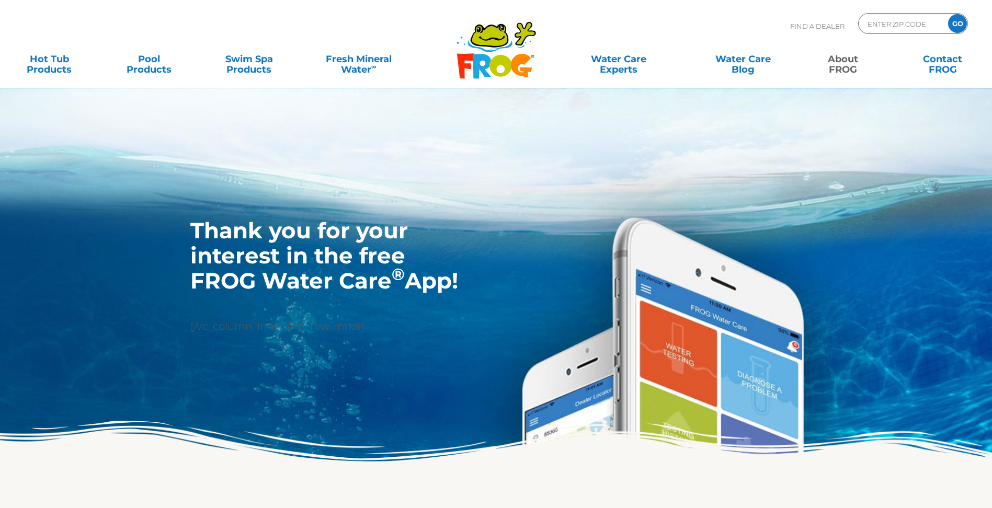 The width and height of the screenshot is (992, 508). Describe the element at coordinates (359, 59) in the screenshot. I see `a: Fresh MineralWater∞` at that location.